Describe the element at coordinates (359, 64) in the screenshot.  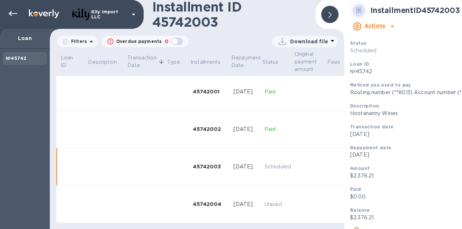
I see `b: Loan ID` at that location.